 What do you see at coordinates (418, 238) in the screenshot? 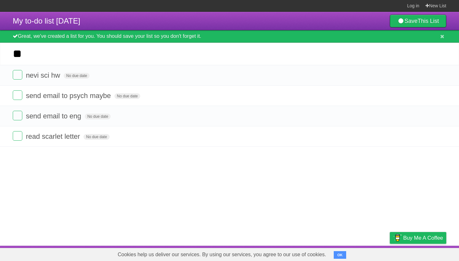
I see `a: Buy me a coffee` at bounding box center [418, 238].